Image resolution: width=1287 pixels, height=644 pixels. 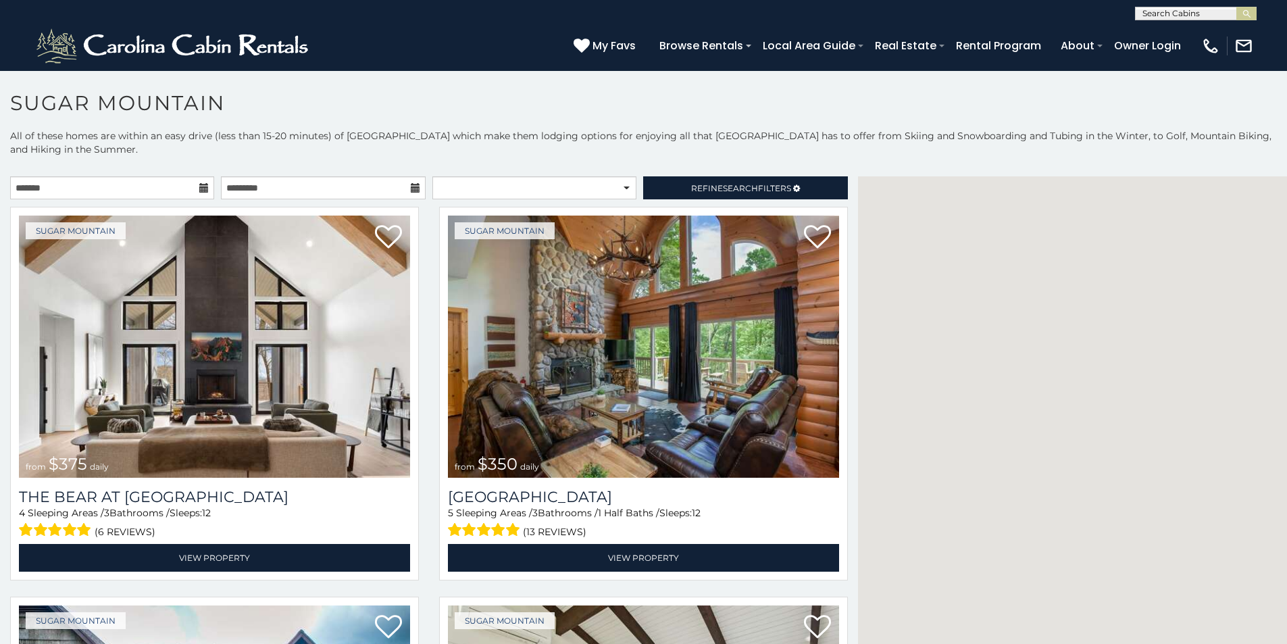 What do you see at coordinates (451, 513) in the screenshot?
I see `span: 5` at bounding box center [451, 513].